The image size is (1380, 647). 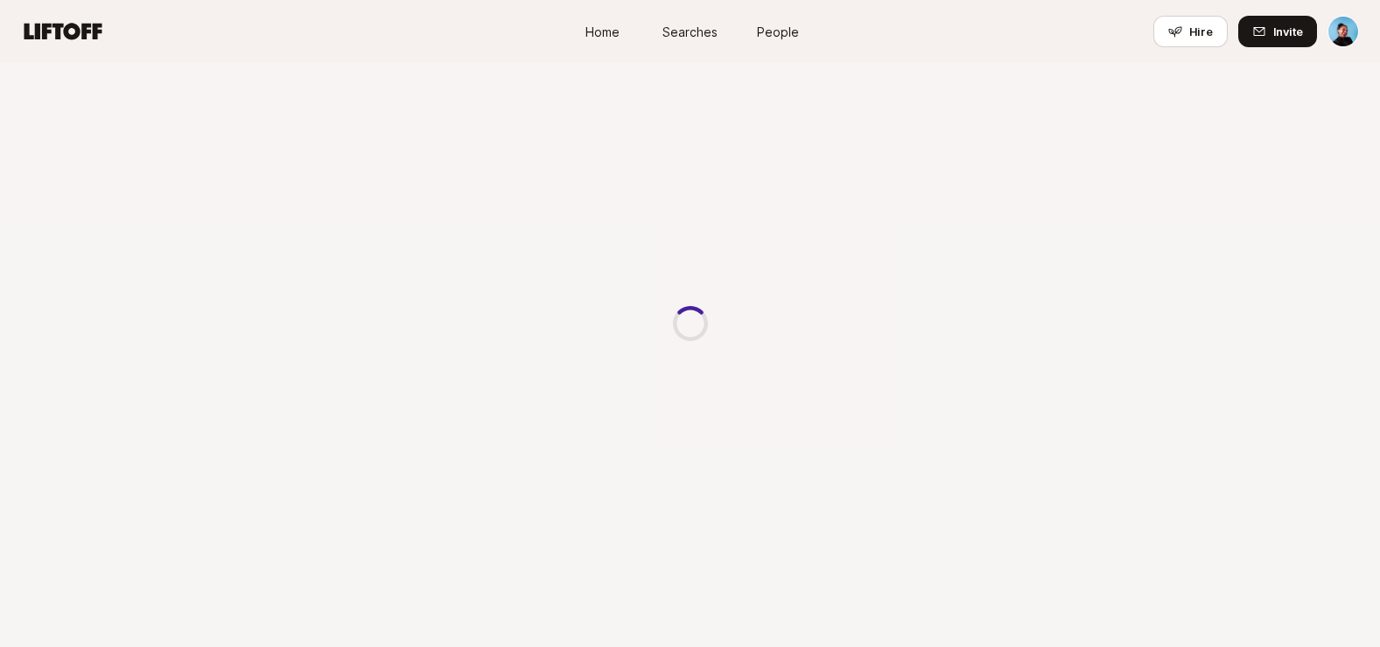 I want to click on a: Home, so click(x=603, y=31).